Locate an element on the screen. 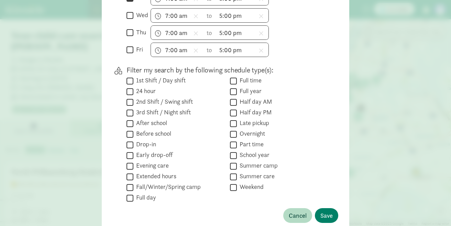 The height and width of the screenshot is (226, 451). label: Before school is located at coordinates (152, 134).